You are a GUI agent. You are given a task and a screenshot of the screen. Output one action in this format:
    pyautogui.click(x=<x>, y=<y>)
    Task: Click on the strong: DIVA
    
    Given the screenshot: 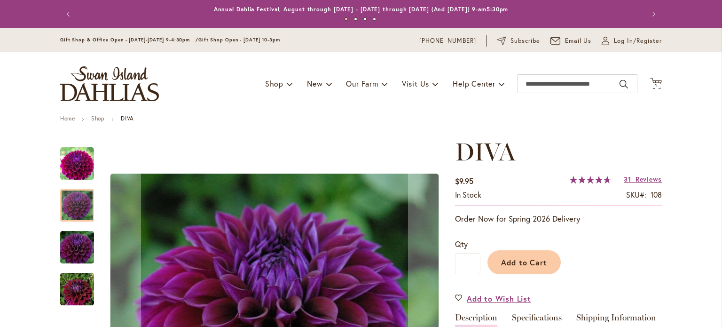 What is the action you would take?
    pyautogui.click(x=127, y=118)
    